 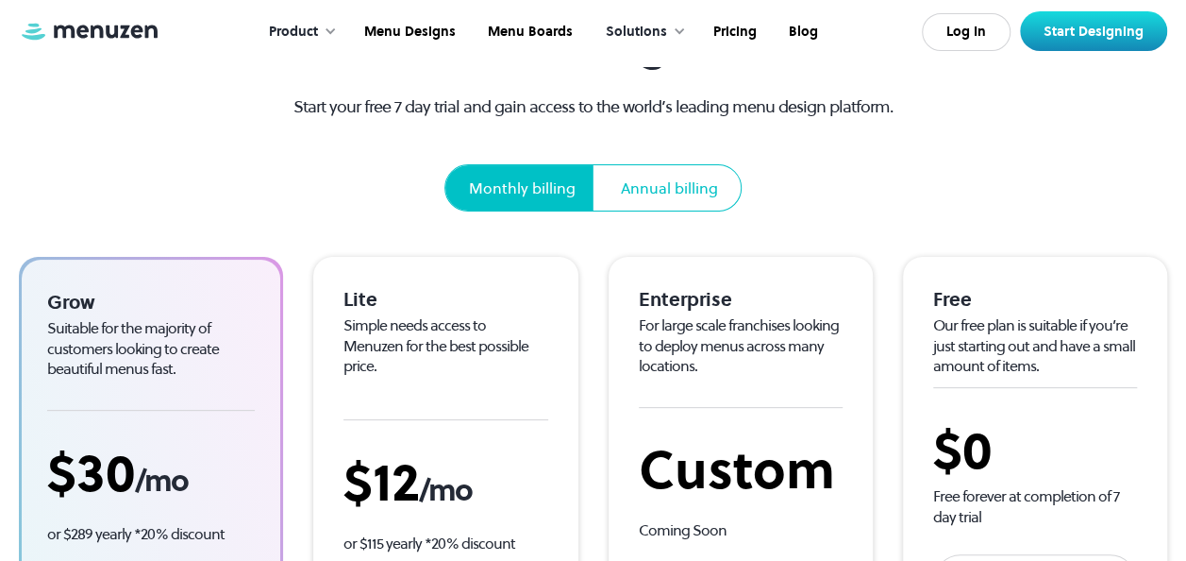 I want to click on h1: Pricing, so click(x=593, y=43).